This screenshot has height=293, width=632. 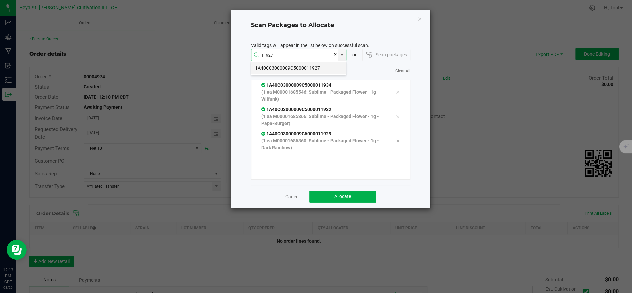 What do you see at coordinates (335, 54) in the screenshot?
I see `span: clear` at bounding box center [335, 54].